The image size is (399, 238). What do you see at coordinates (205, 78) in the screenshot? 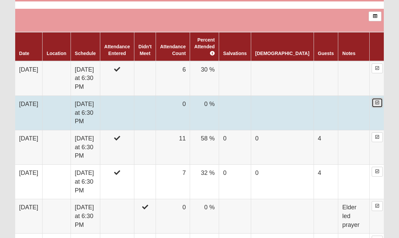
I see `td: 30 %` at bounding box center [205, 78].